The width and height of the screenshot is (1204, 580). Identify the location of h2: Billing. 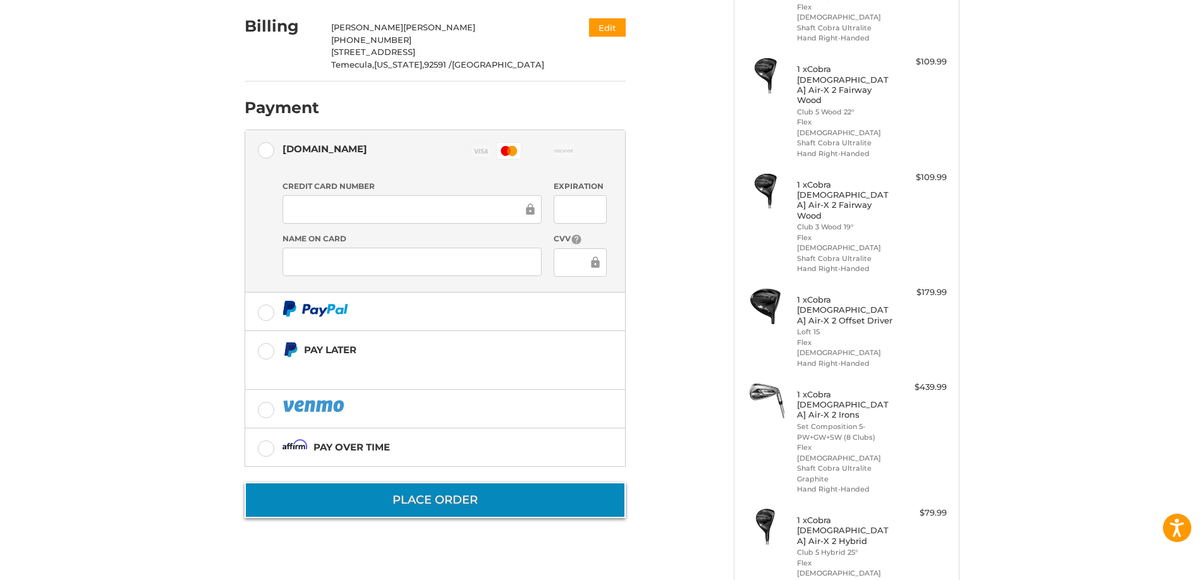
(281, 26).